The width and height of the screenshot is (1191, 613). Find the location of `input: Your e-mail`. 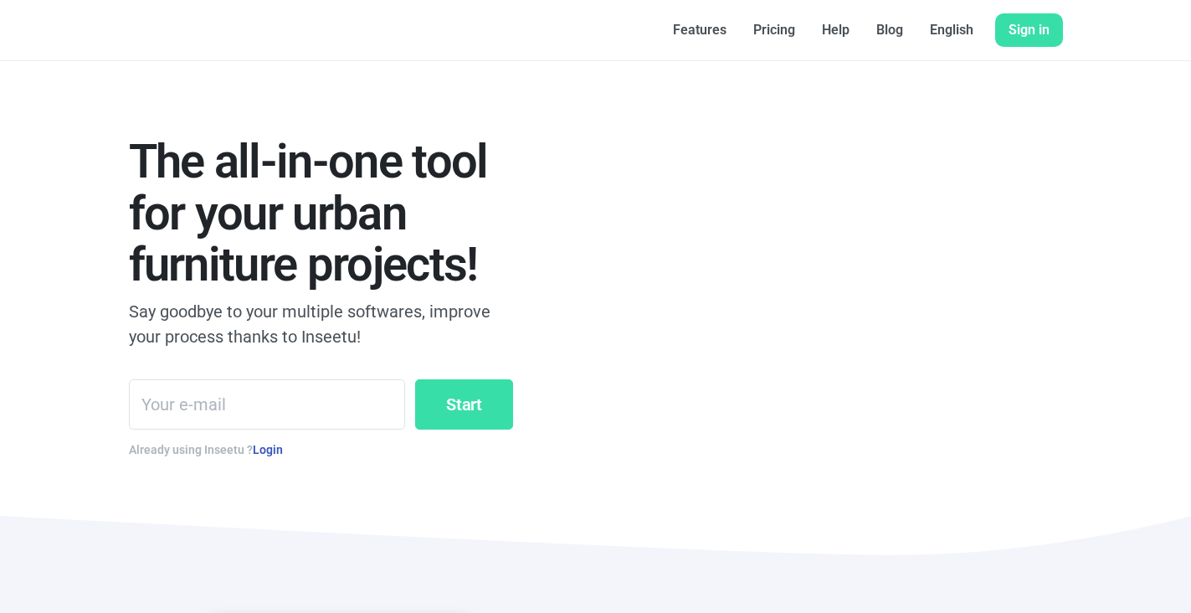

input: Your e-mail is located at coordinates (267, 404).